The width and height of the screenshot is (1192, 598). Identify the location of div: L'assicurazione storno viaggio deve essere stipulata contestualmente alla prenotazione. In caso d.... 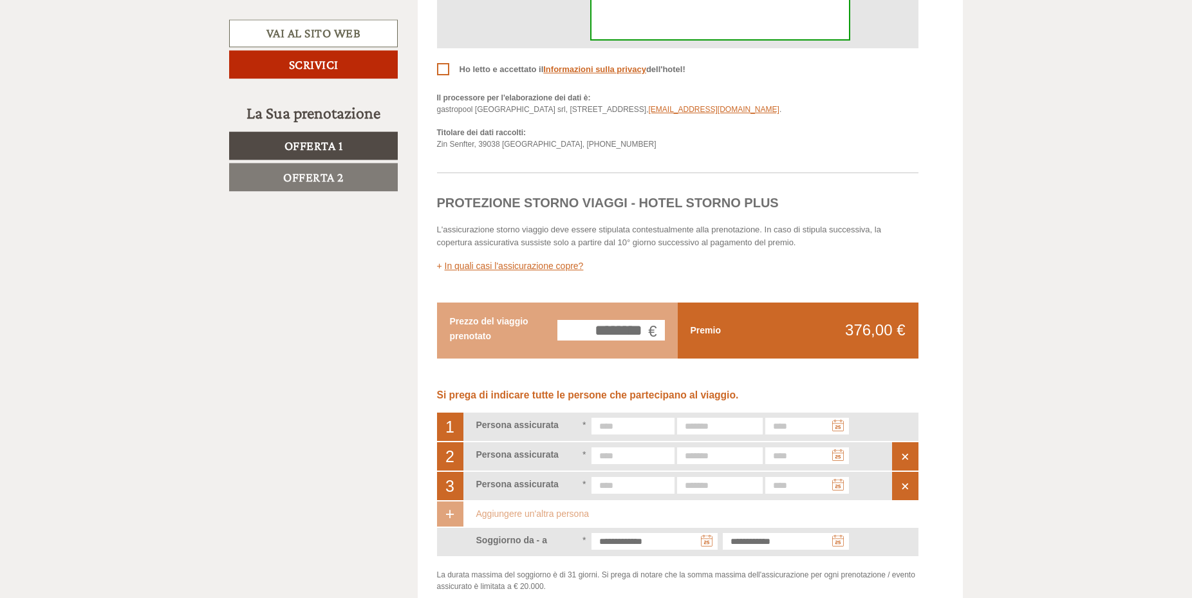
(678, 236).